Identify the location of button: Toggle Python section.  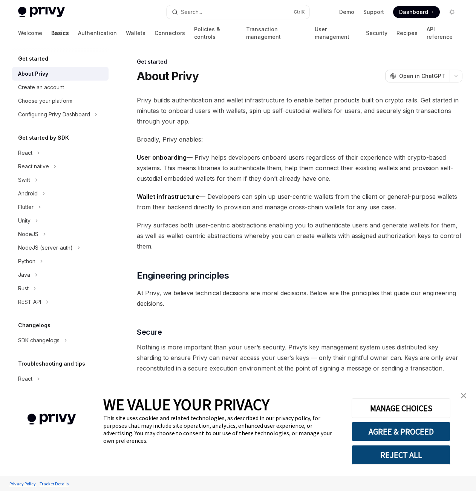
(60, 261).